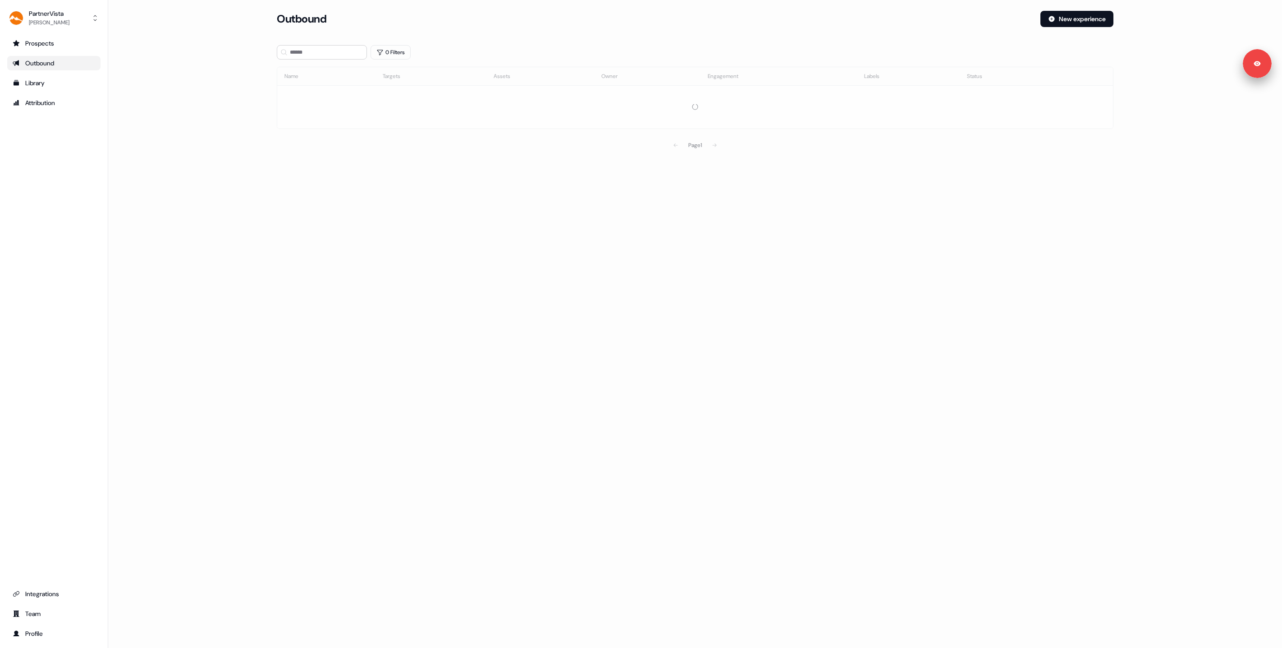 The width and height of the screenshot is (1282, 648). Describe the element at coordinates (54, 43) in the screenshot. I see `a: Go to prospects` at that location.